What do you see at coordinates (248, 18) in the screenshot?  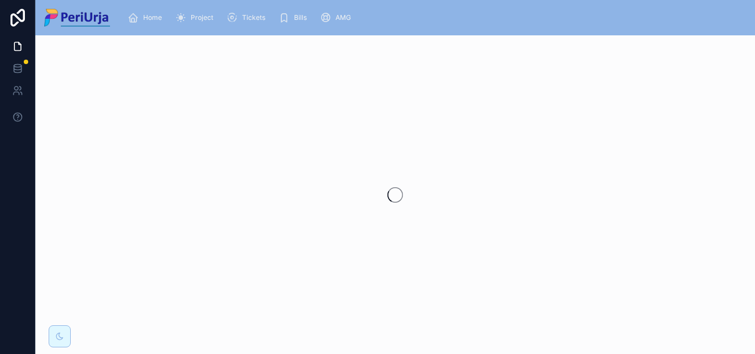 I see `a: Tickets` at bounding box center [248, 18].